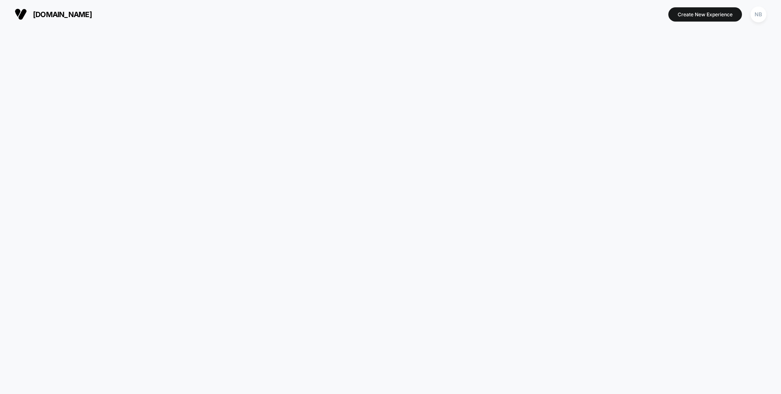 This screenshot has width=781, height=394. I want to click on img: Visually logo, so click(21, 14).